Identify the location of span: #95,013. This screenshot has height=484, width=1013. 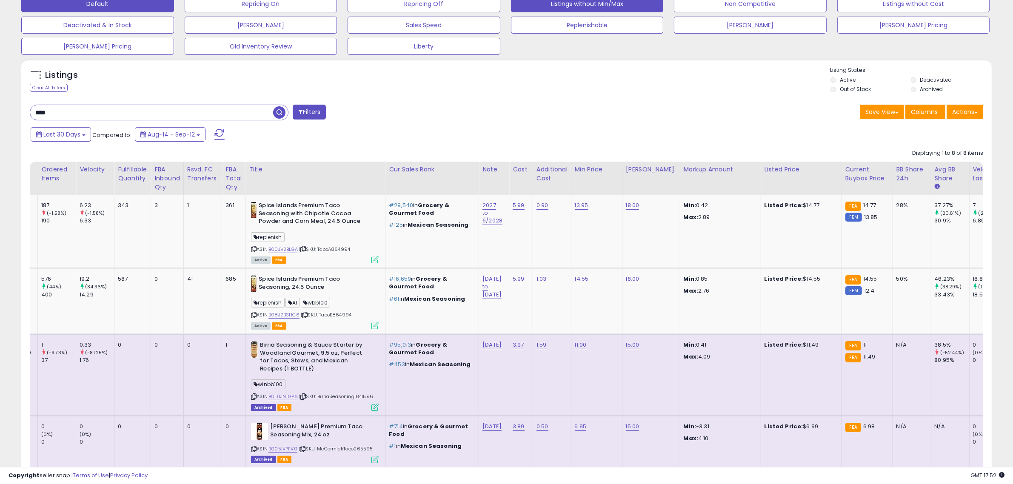
(400, 344).